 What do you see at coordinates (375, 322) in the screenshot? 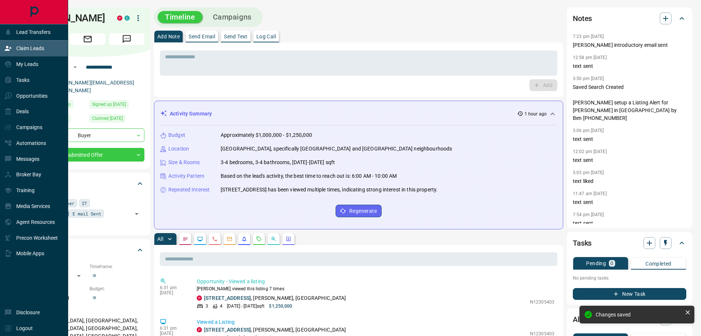
I see `p: Viewed a Listing` at bounding box center [375, 322].